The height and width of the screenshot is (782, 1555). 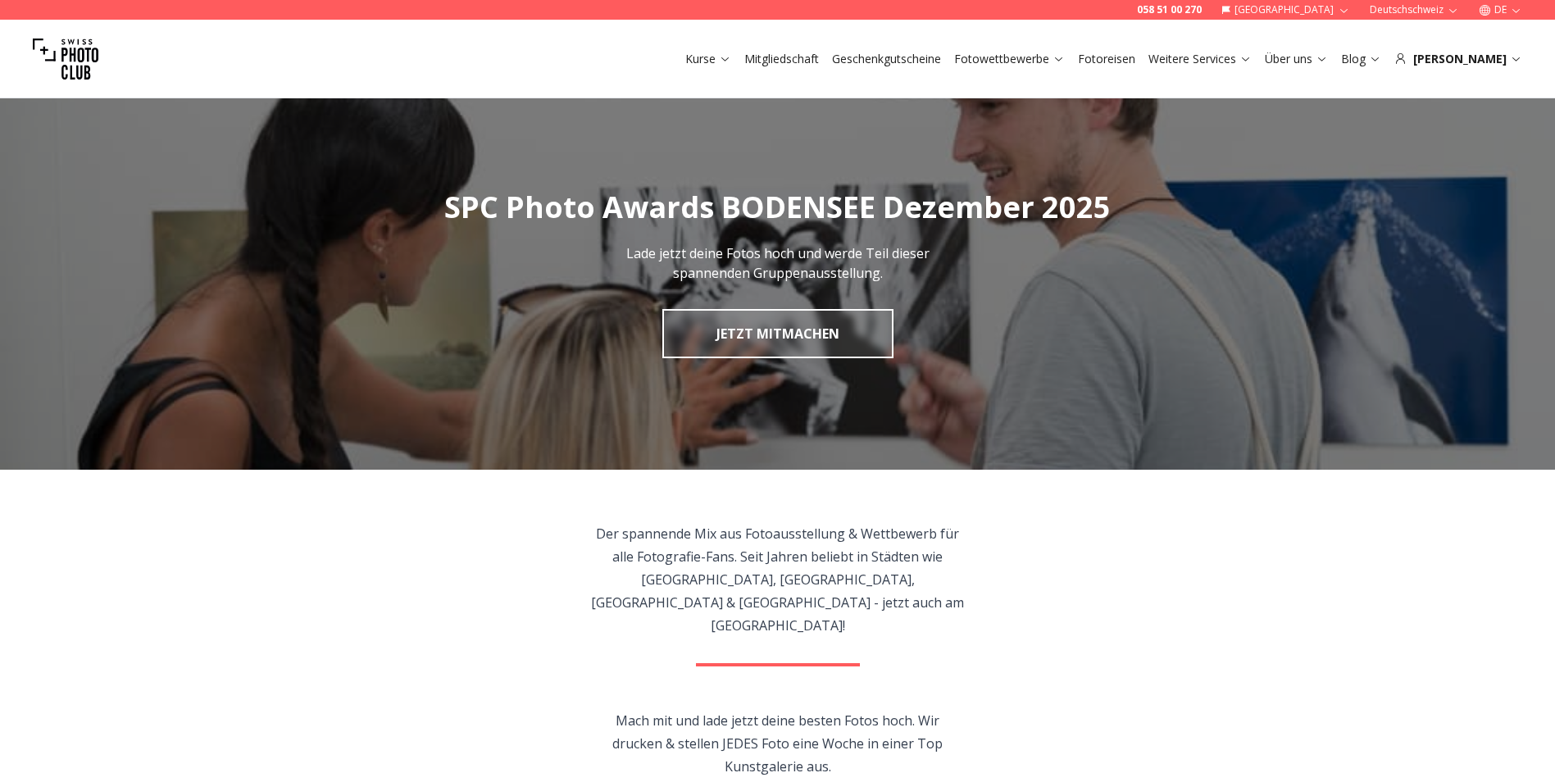 I want to click on a: 058 51 00 270, so click(x=1169, y=10).